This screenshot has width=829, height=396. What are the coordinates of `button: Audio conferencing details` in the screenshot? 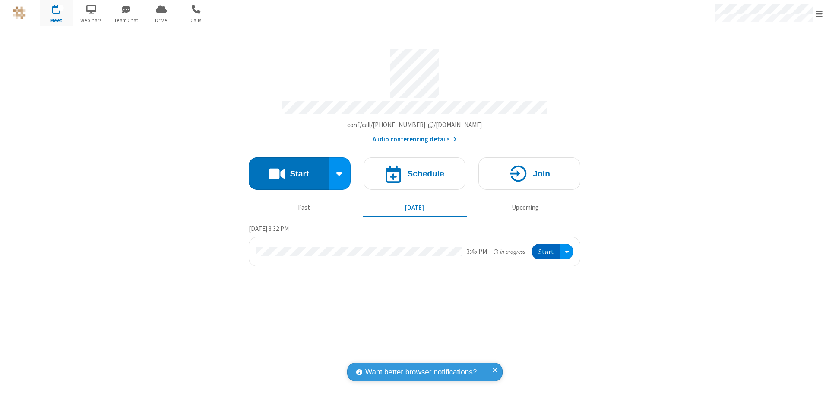 It's located at (415, 139).